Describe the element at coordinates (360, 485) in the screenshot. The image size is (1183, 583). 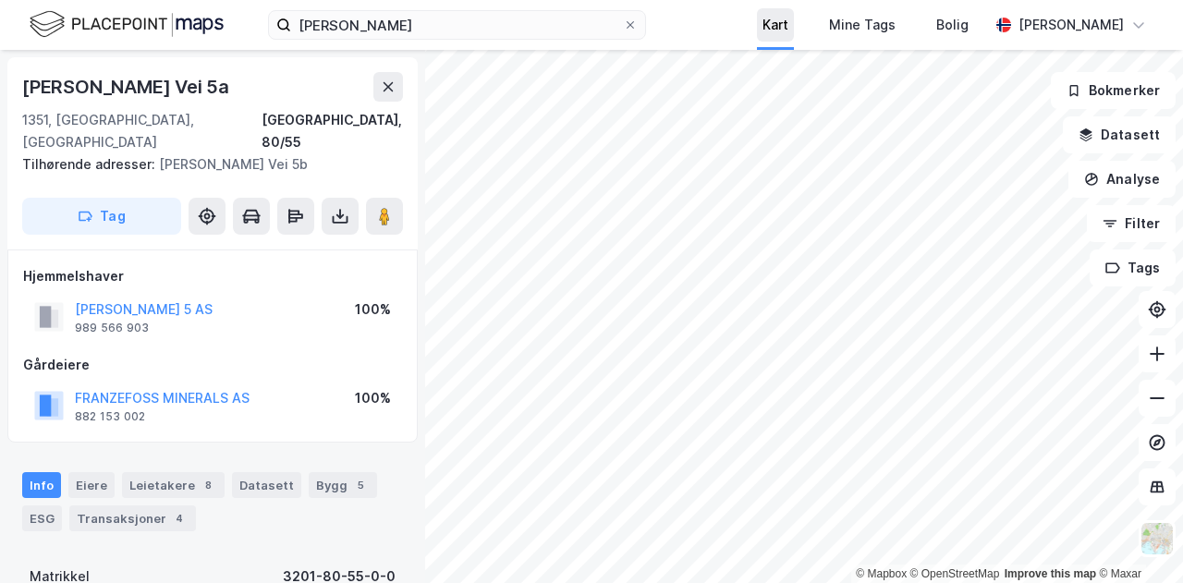
I see `div: 5` at that location.